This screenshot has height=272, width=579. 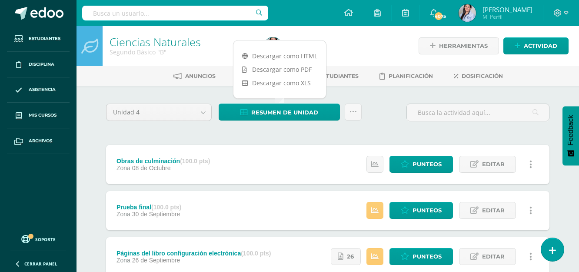 What do you see at coordinates (439, 16) in the screenshot?
I see `span: 4075` at bounding box center [439, 16].